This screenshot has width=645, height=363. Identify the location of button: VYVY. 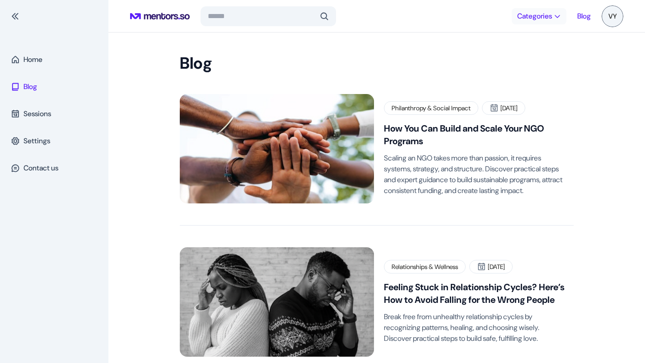
(612, 16).